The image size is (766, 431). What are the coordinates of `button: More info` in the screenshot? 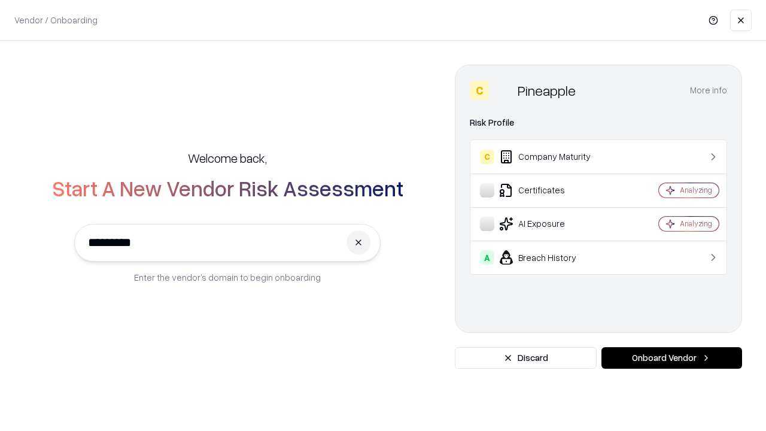 It's located at (709, 90).